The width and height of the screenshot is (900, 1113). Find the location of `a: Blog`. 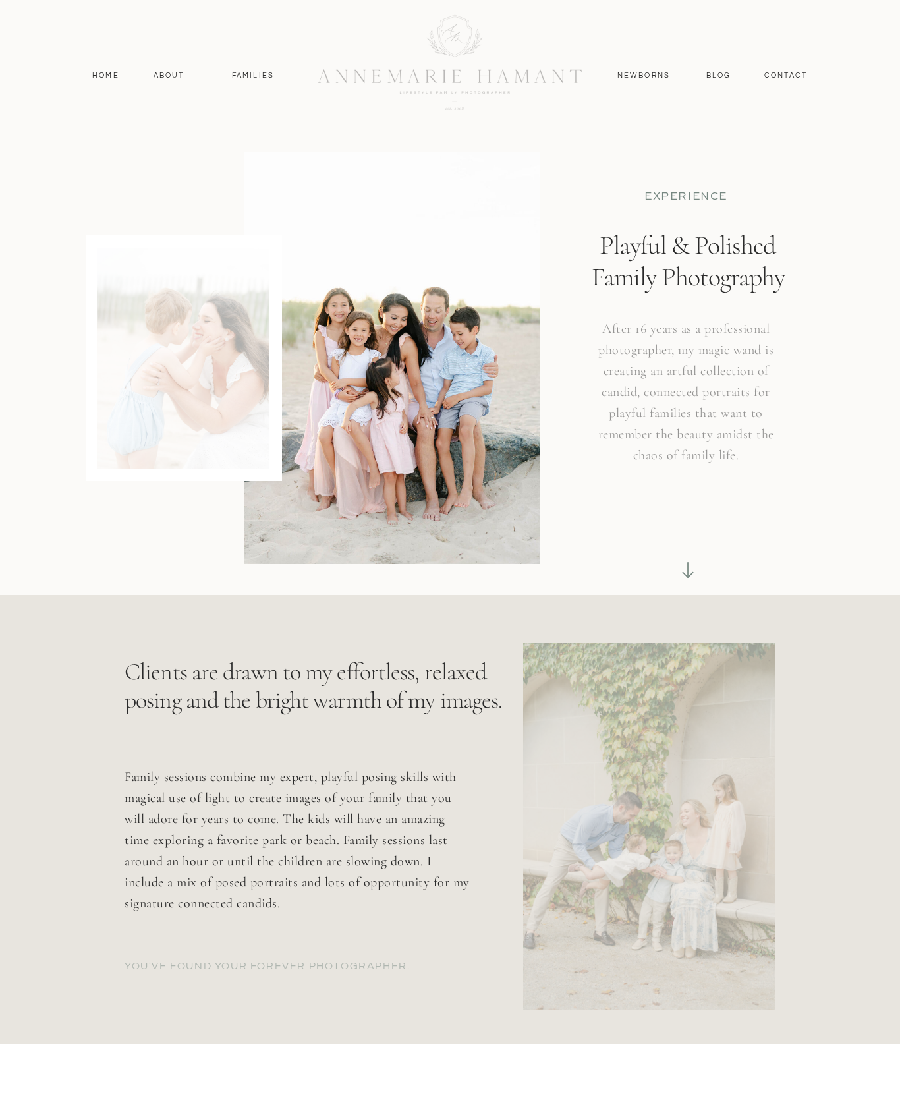

a: Blog is located at coordinates (718, 76).